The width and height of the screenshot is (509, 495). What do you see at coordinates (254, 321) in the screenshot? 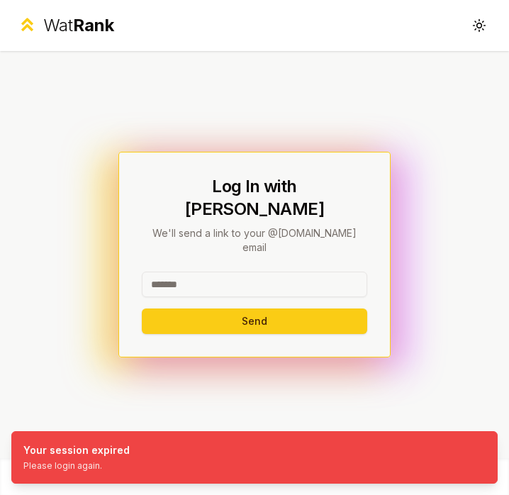
I see `button: Send` at bounding box center [254, 321].